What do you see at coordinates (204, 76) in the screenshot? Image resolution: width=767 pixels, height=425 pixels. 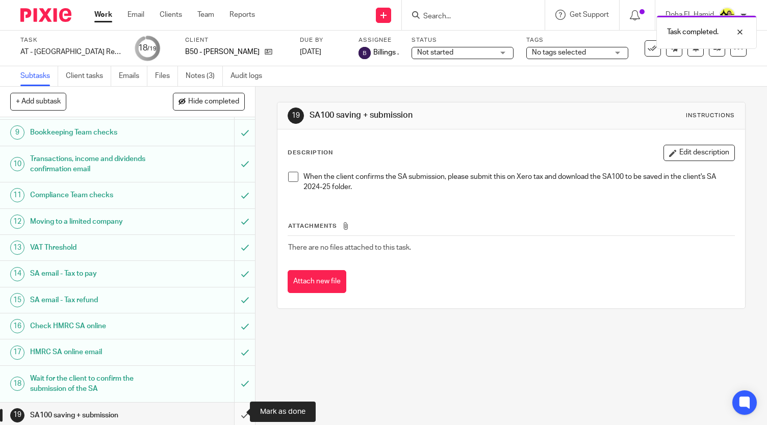 I see `a: Notes (3)` at bounding box center [204, 76].